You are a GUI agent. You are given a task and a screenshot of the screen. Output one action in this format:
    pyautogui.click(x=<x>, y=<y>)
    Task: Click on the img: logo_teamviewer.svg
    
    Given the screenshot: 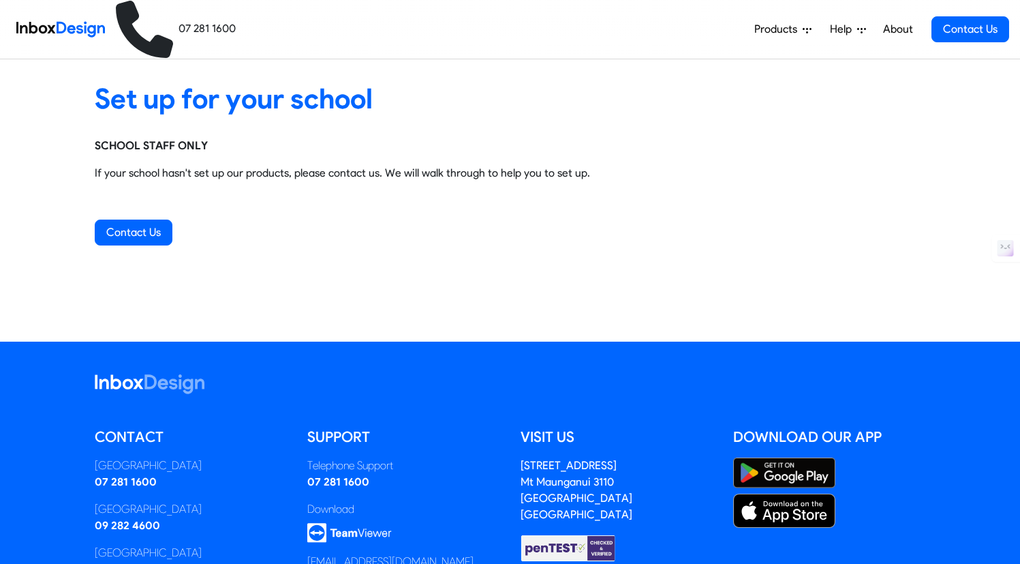 What is the action you would take?
    pyautogui.click(x=350, y=532)
    